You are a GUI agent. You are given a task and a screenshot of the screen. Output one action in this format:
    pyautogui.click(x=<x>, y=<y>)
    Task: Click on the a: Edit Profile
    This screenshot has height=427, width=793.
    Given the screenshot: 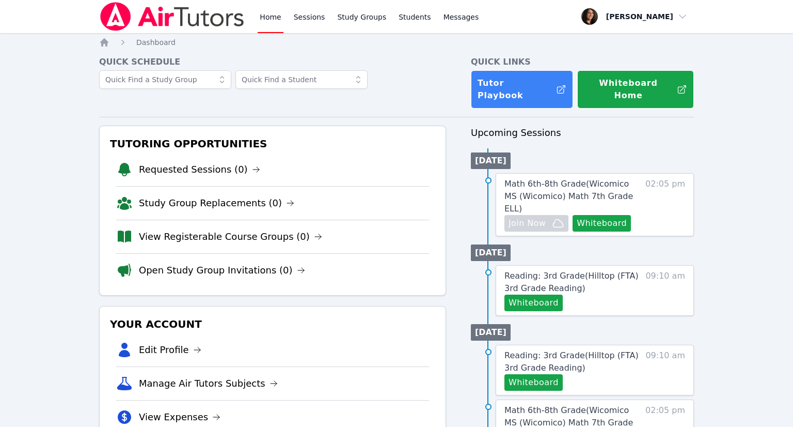 What is the action you would take?
    pyautogui.click(x=170, y=350)
    